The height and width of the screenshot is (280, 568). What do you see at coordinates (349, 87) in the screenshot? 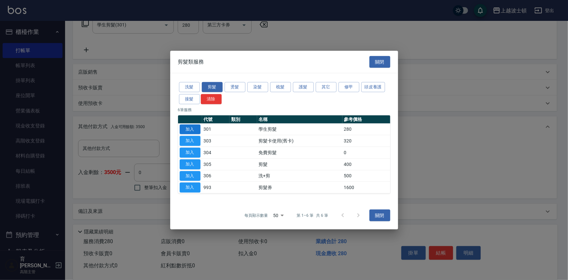
I see `button: 修甲` at bounding box center [349, 87].